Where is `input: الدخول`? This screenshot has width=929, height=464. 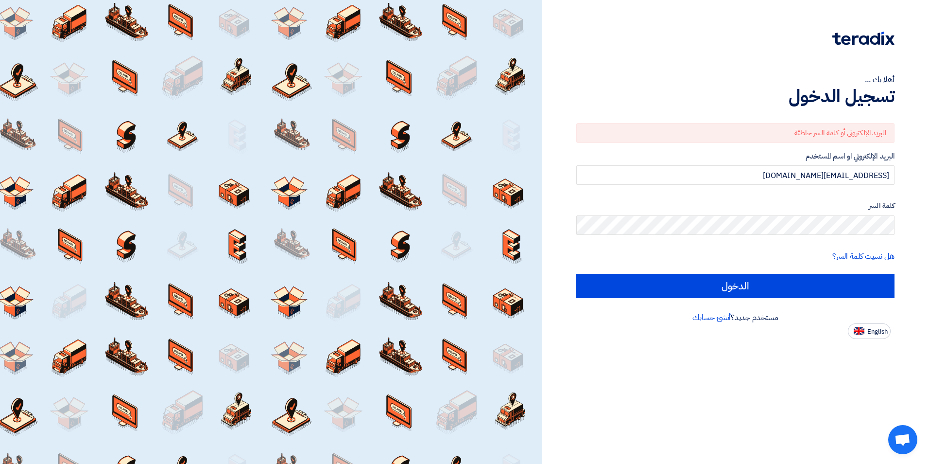 input: الدخول is located at coordinates (735, 286).